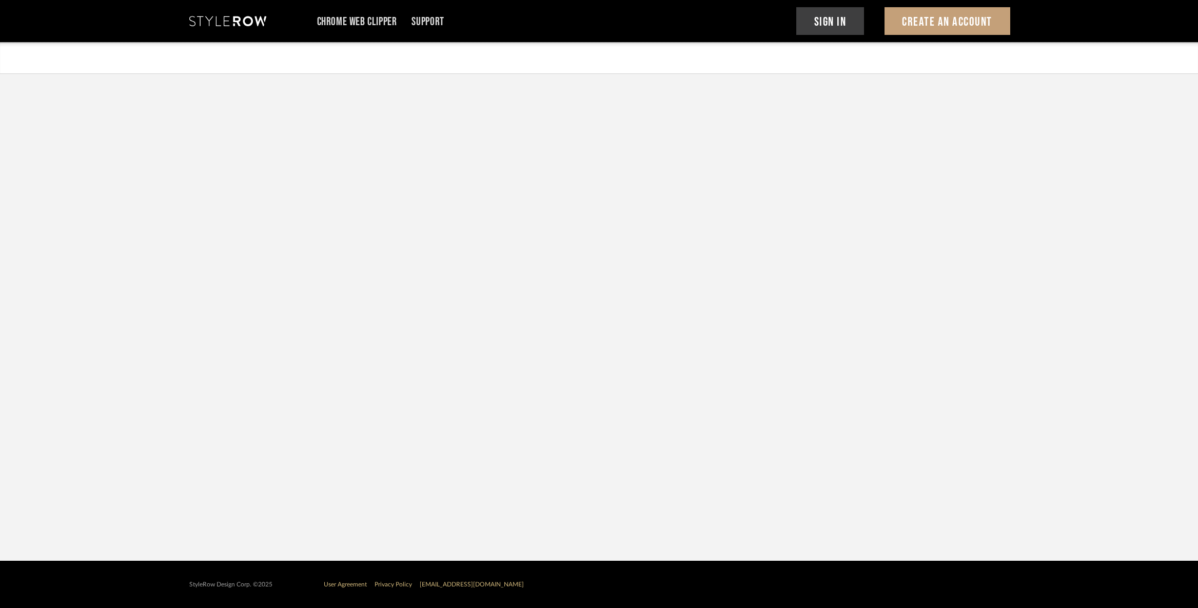 The height and width of the screenshot is (608, 1198). I want to click on a: Chrome Web Clipper, so click(357, 22).